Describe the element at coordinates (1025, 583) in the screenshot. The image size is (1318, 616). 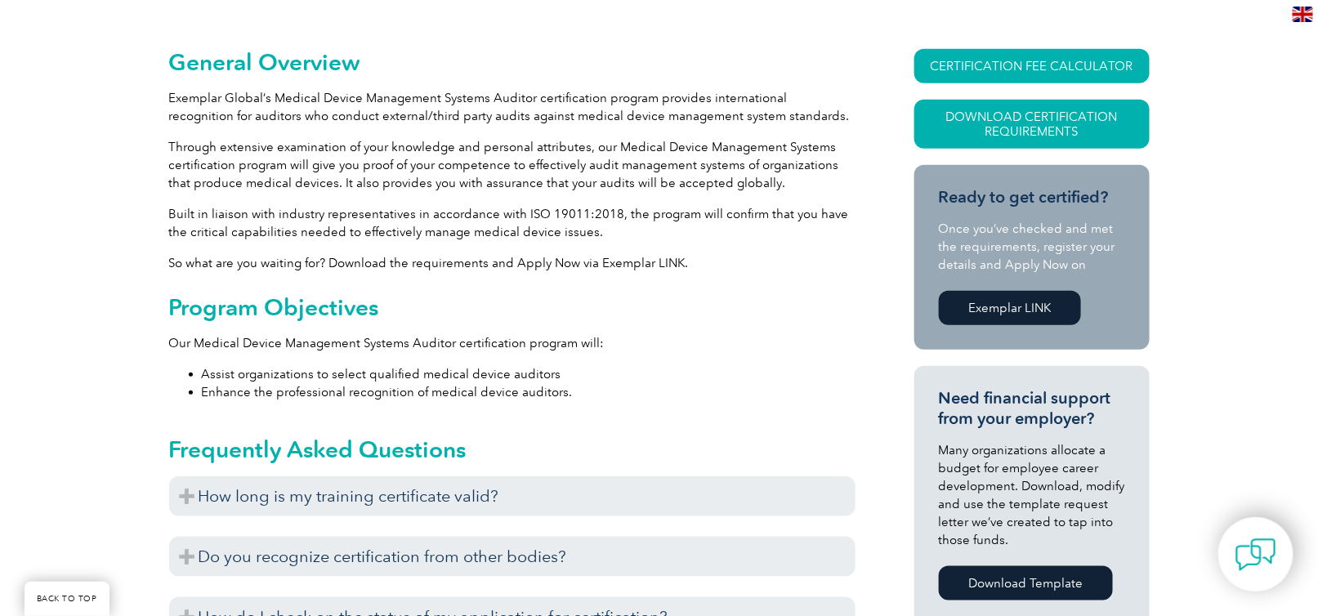
I see `a: Download Template` at that location.